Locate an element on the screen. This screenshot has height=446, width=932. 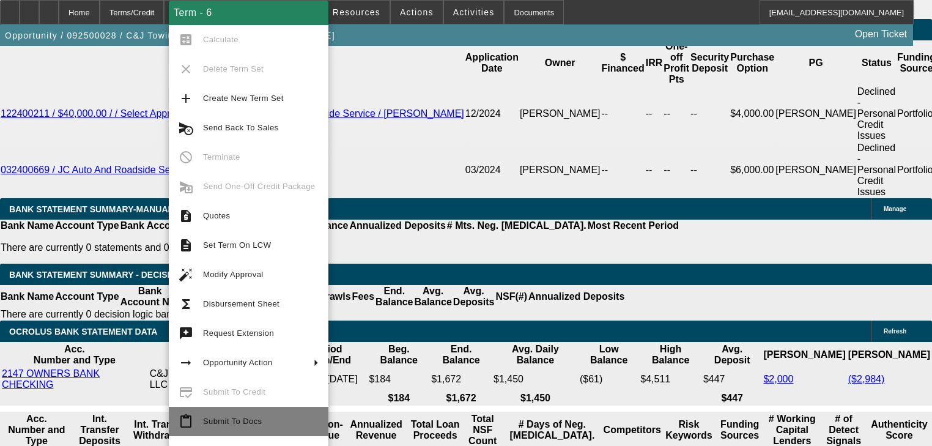
th: NSF(#) is located at coordinates (511, 297).